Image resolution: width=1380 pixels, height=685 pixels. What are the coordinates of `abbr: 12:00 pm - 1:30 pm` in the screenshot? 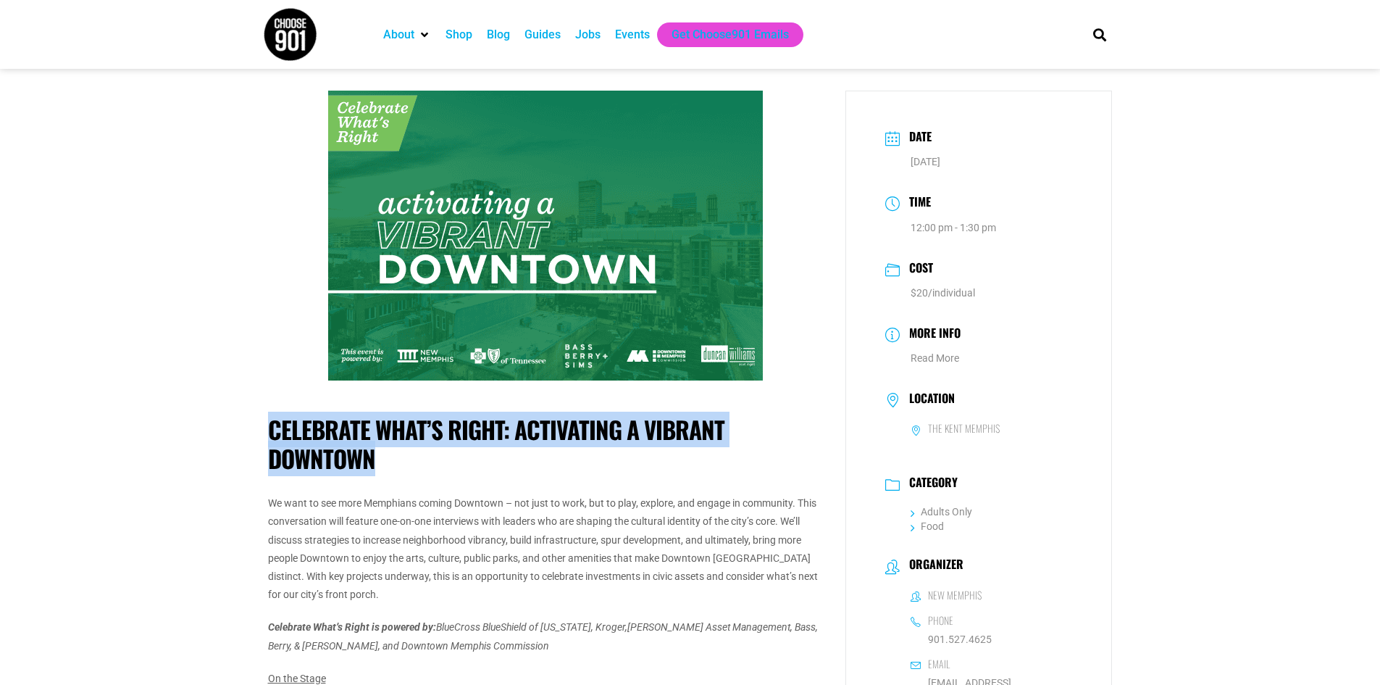 It's located at (954, 228).